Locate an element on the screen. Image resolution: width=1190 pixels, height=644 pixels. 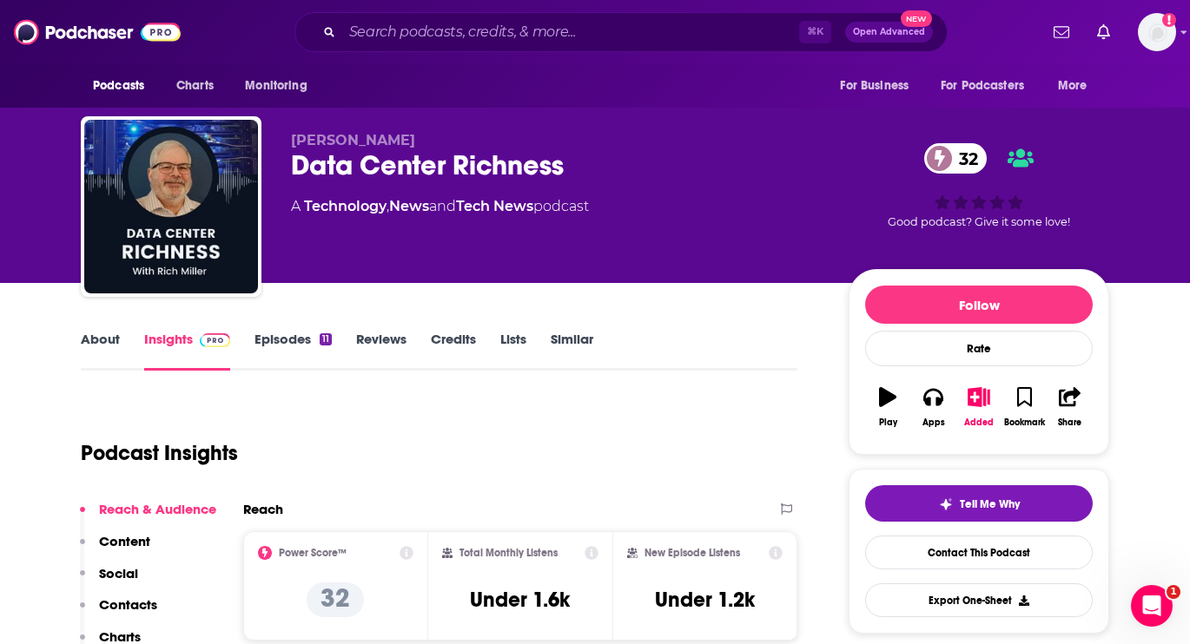
span: 1 is located at coordinates (1173, 592).